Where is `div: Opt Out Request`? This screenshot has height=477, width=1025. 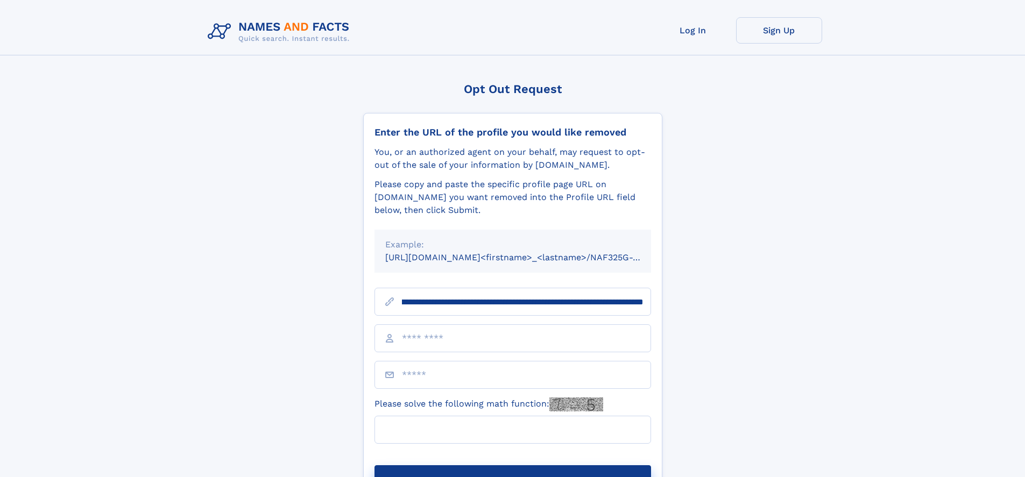
div: Opt Out Request is located at coordinates (513, 89).